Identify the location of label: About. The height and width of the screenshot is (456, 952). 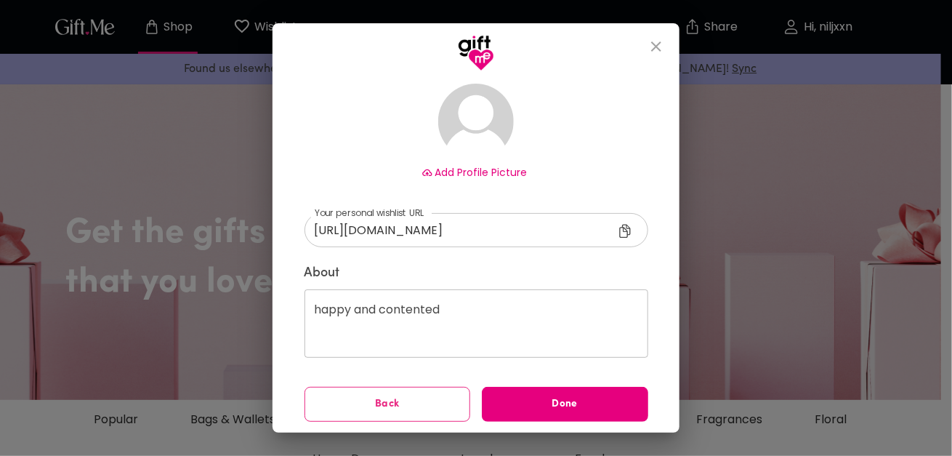
(476, 273).